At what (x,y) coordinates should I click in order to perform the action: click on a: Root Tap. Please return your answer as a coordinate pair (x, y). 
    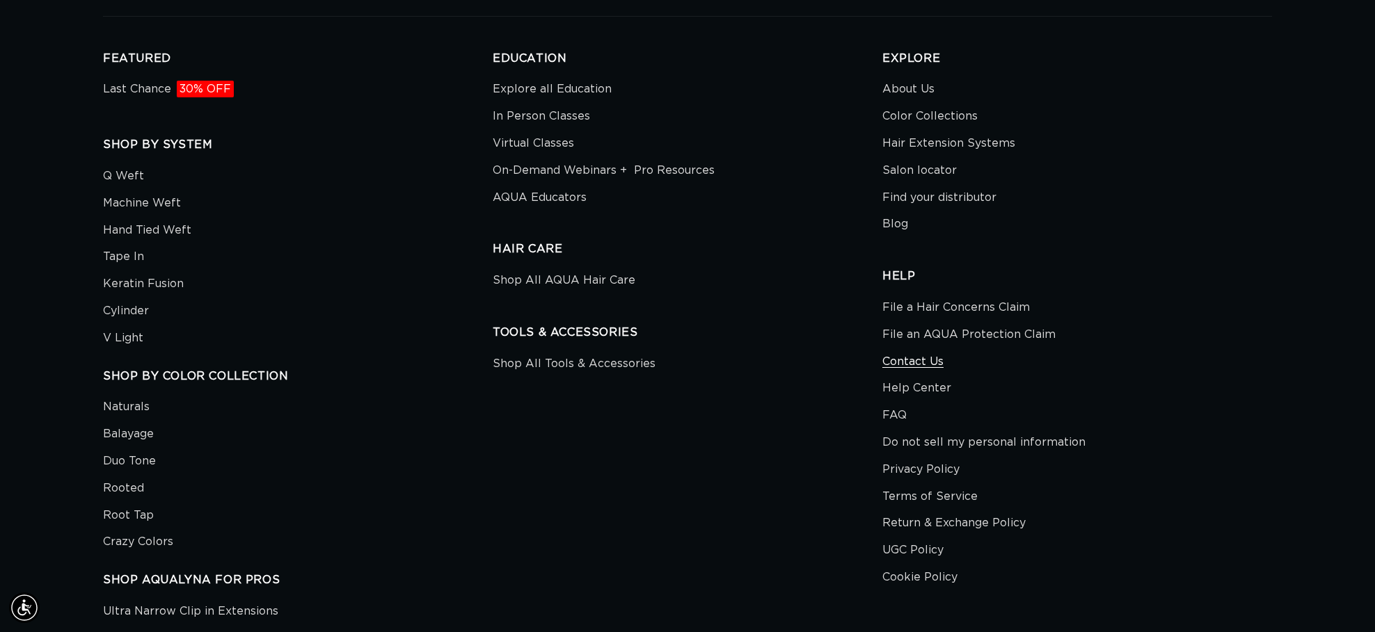
    Looking at the image, I should click on (128, 515).